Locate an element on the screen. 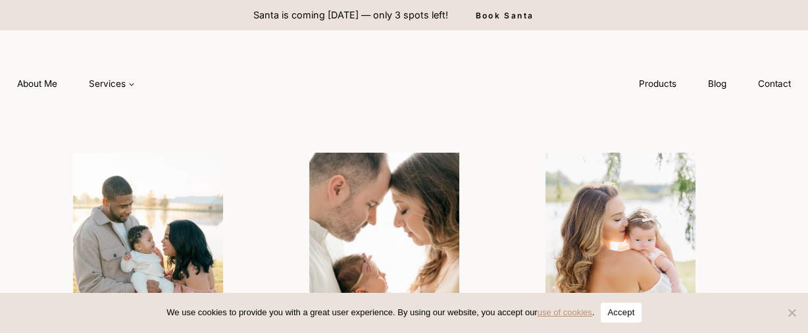 This screenshot has height=333, width=808. a: Services is located at coordinates (112, 84).